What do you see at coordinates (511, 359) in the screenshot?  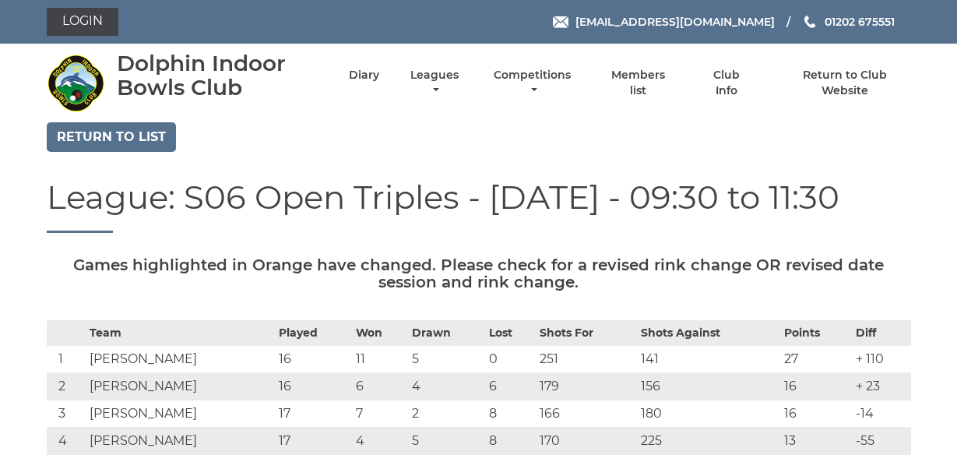 I see `td: 0` at bounding box center [511, 359].